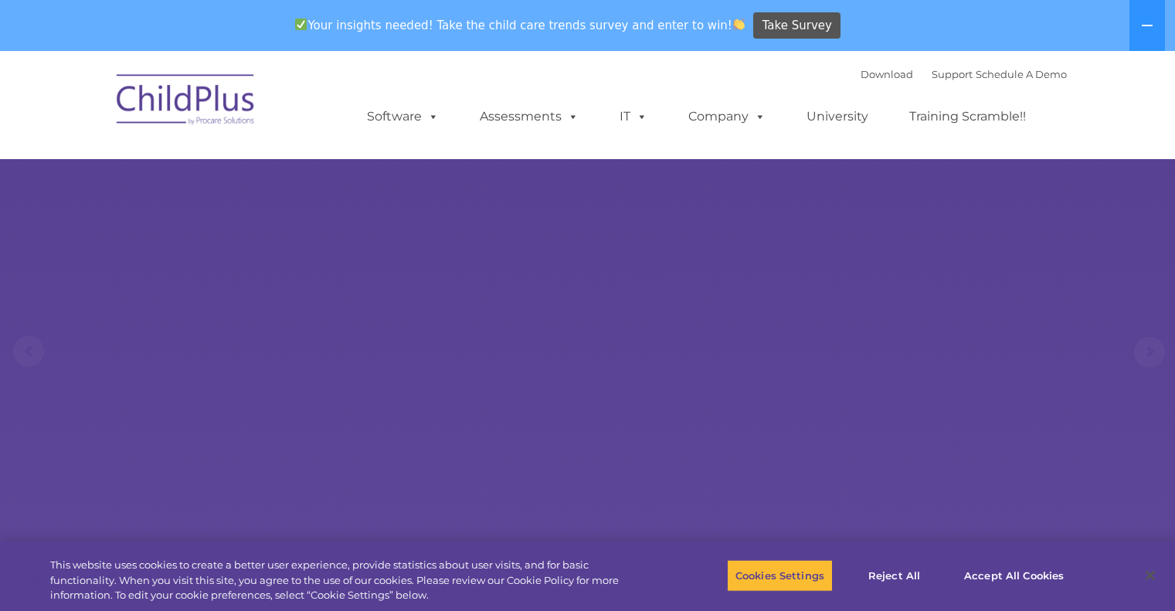 This screenshot has height=611, width=1175. Describe the element at coordinates (634, 117) in the screenshot. I see `a: IT` at that location.